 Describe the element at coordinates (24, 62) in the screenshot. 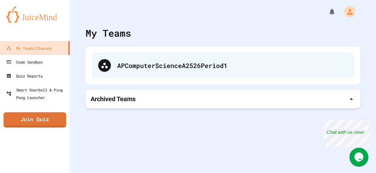

I see `div: Code Sandbox` at that location.